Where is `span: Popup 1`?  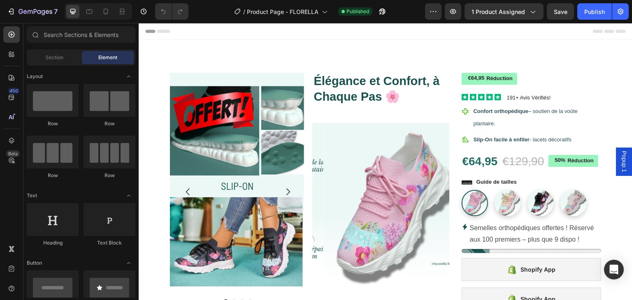
span: Popup 1 is located at coordinates (486, 139).